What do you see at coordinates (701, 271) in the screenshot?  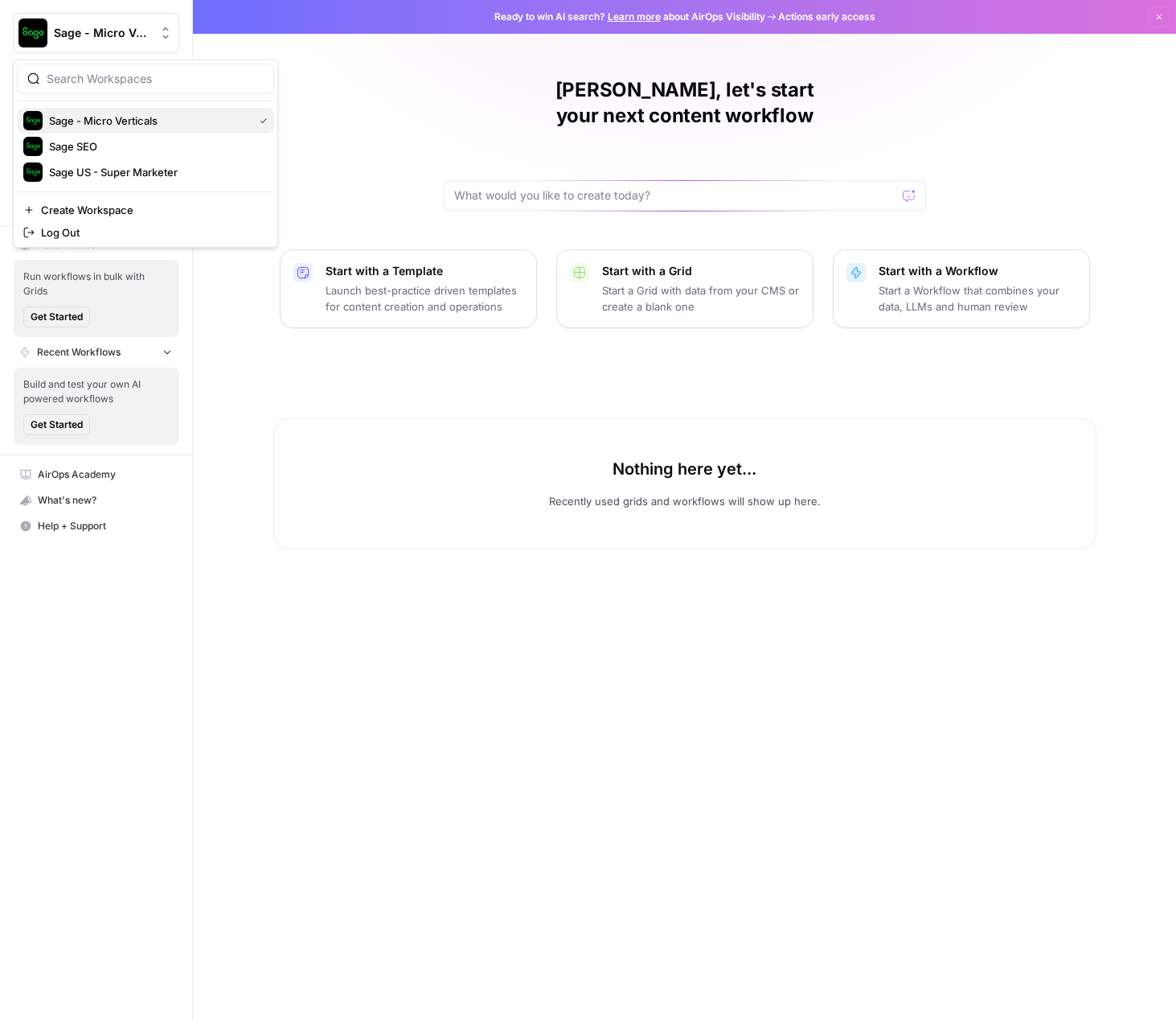 I see `p: Start with a Grid` at bounding box center [701, 271].